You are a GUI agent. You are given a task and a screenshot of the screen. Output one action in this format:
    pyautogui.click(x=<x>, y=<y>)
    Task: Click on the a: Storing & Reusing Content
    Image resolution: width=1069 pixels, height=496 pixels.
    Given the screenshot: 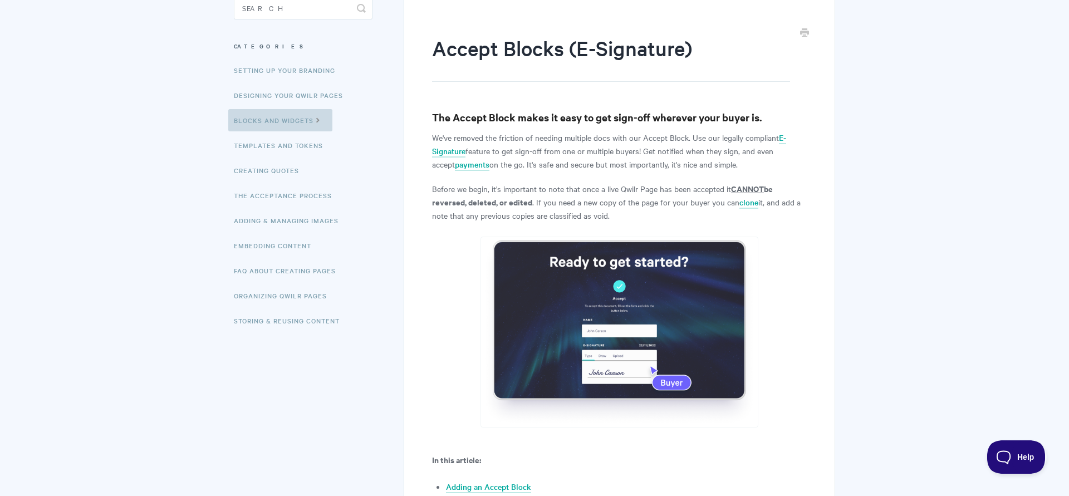 What is the action you would take?
    pyautogui.click(x=291, y=321)
    